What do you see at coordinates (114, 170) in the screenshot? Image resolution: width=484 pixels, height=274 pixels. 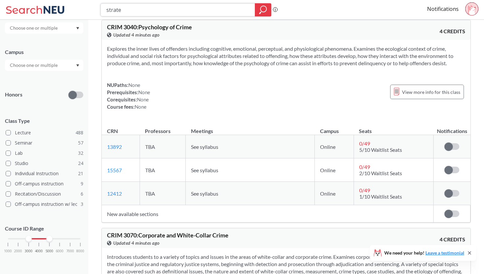 I see `a: 15567` at bounding box center [114, 170].